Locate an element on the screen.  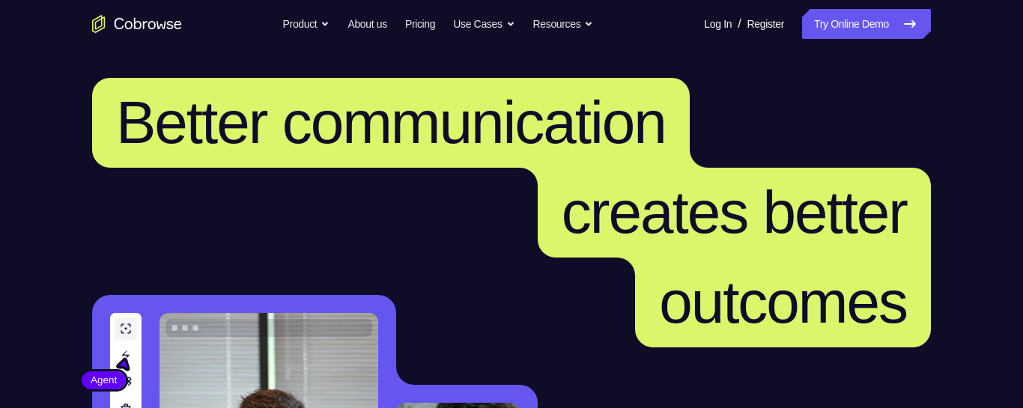
a: Go to the home page is located at coordinates (137, 24).